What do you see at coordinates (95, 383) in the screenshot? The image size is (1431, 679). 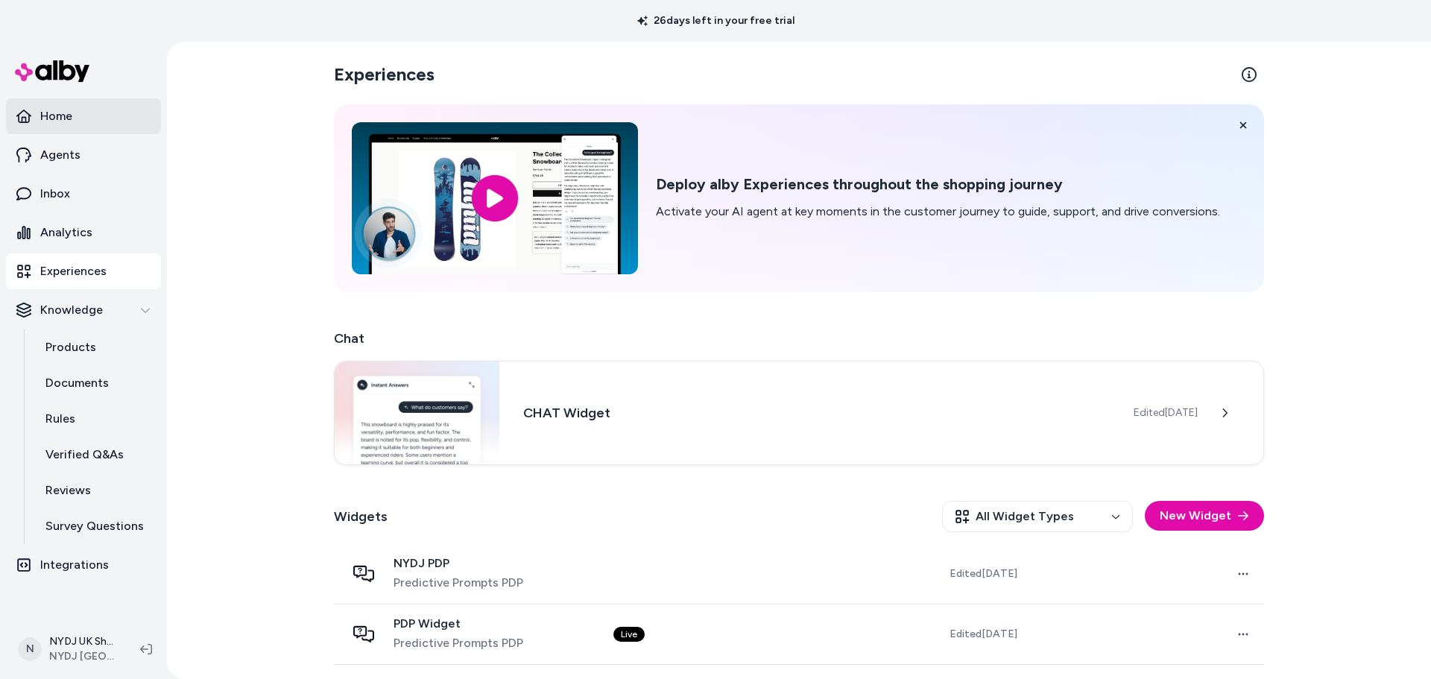 I see `a: Documents` at bounding box center [95, 383].